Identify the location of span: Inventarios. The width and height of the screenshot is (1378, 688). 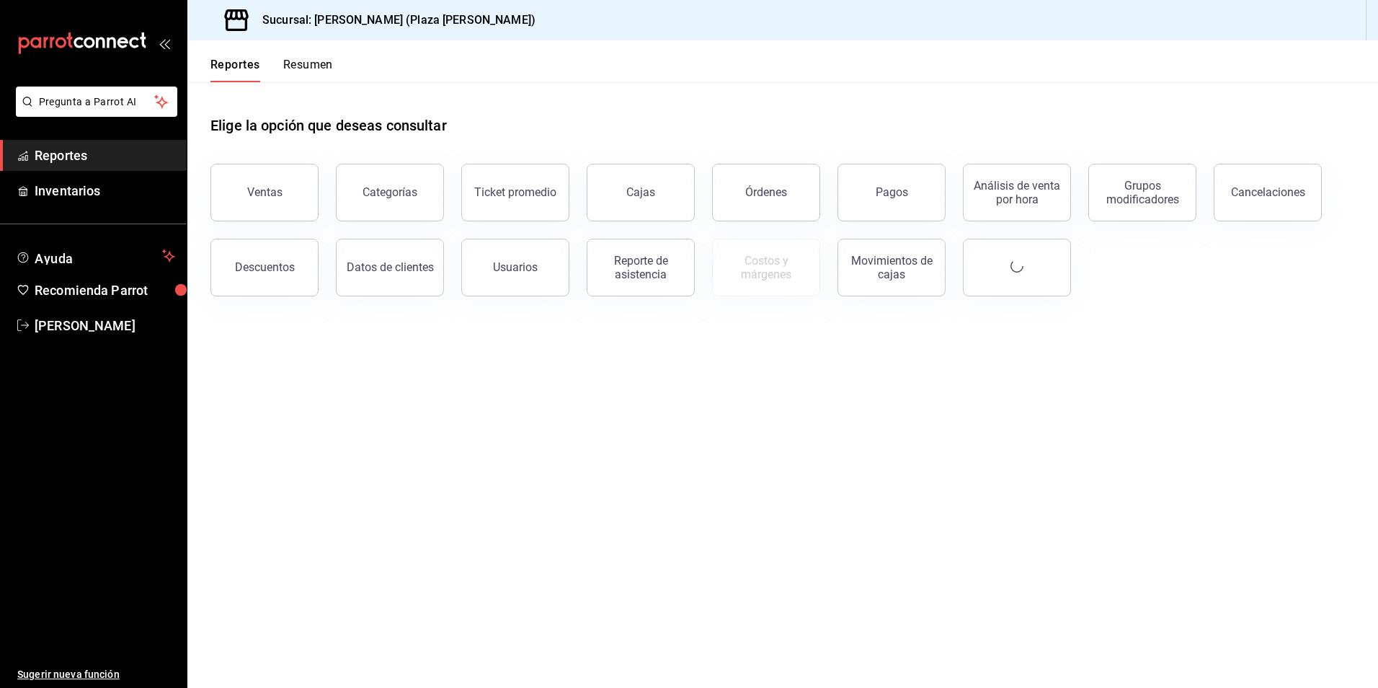
(105, 190).